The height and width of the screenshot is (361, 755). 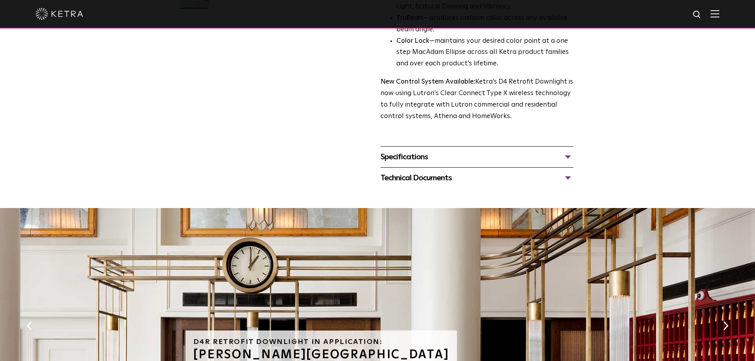 I want to click on img: ketra-logo-2019-white, so click(x=59, y=14).